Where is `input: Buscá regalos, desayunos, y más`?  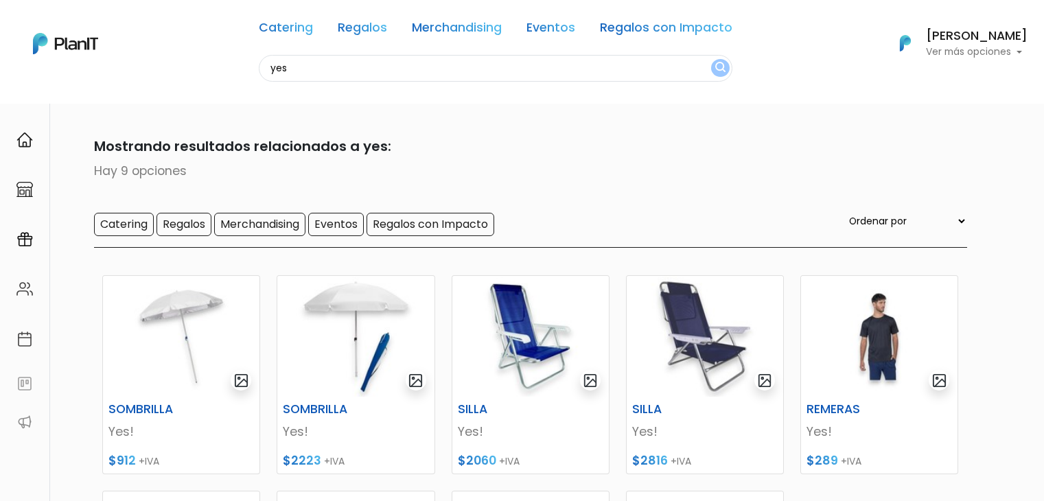
input: Buscá regalos, desayunos, y más is located at coordinates (496, 68).